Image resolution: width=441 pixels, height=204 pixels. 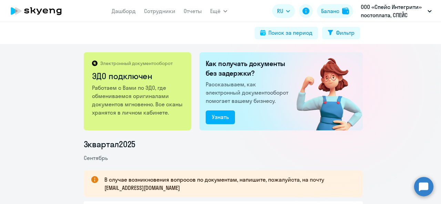 What do you see at coordinates (219, 11) in the screenshot?
I see `button: Ещё` at bounding box center [219, 11].